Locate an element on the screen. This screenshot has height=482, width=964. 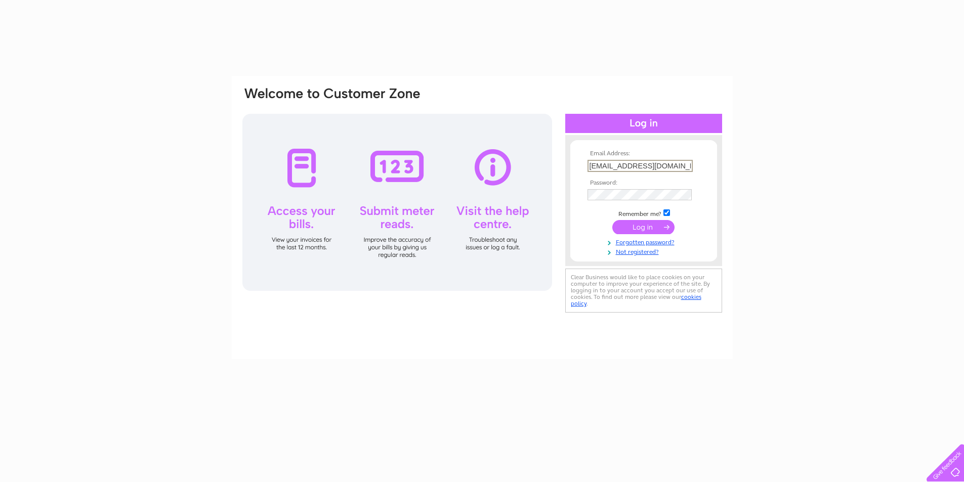
input: Submit is located at coordinates (643, 227).